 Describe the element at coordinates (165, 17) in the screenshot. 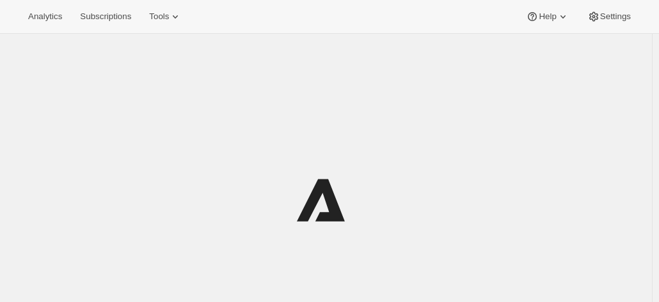

I see `button: Tools` at that location.